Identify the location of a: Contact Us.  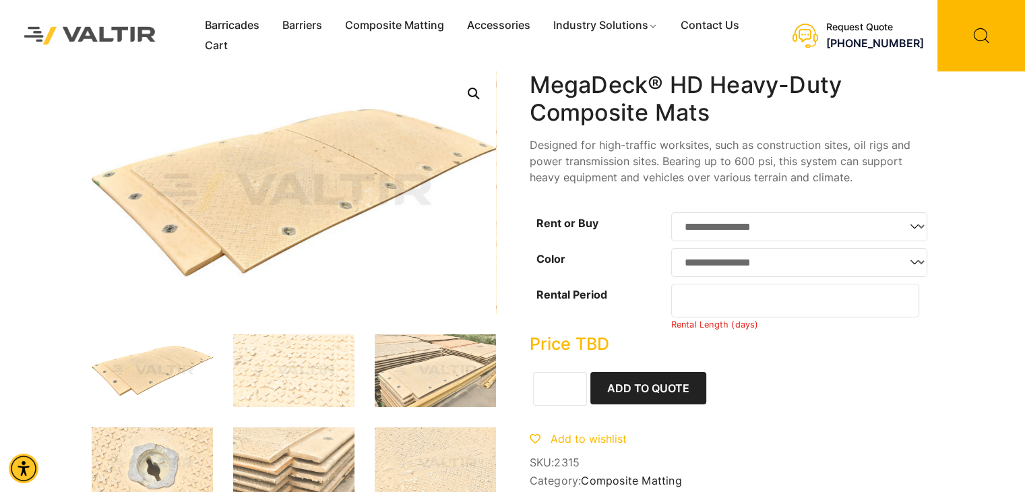
(710, 26).